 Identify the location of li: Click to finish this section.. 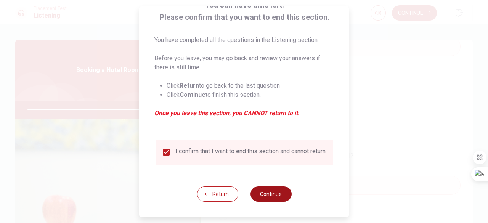
(250, 95).